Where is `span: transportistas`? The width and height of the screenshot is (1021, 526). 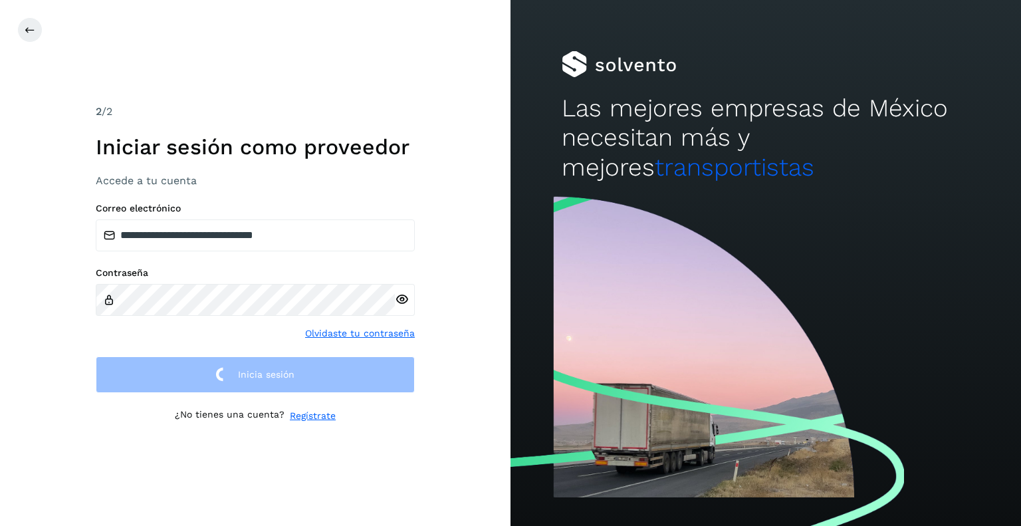
span: transportistas is located at coordinates (734, 167).